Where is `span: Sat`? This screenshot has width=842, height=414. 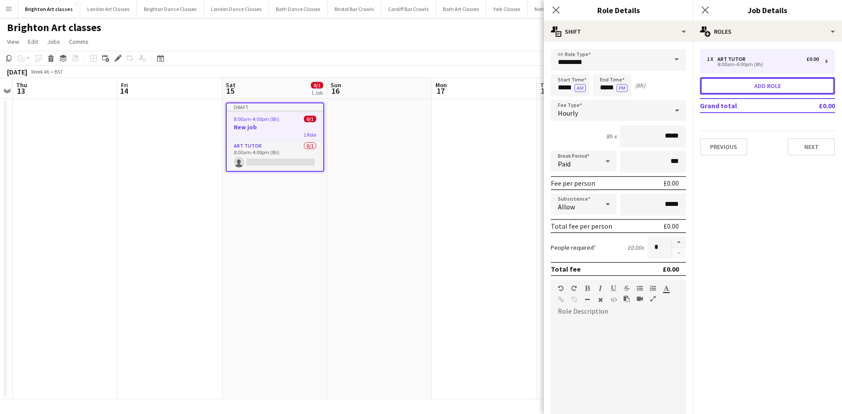
span: Sat is located at coordinates (231, 85).